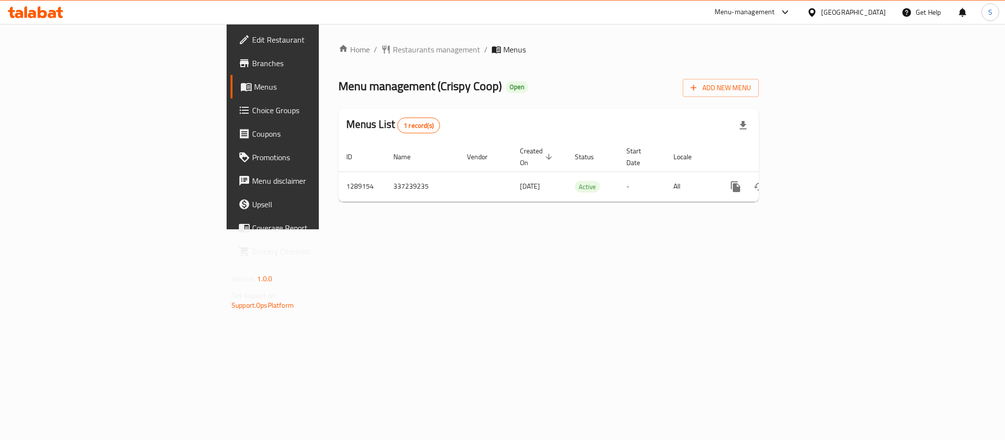 This screenshot has width=1005, height=440. Describe the element at coordinates (418, 126) in the screenshot. I see `span: 1 record(s)` at that location.